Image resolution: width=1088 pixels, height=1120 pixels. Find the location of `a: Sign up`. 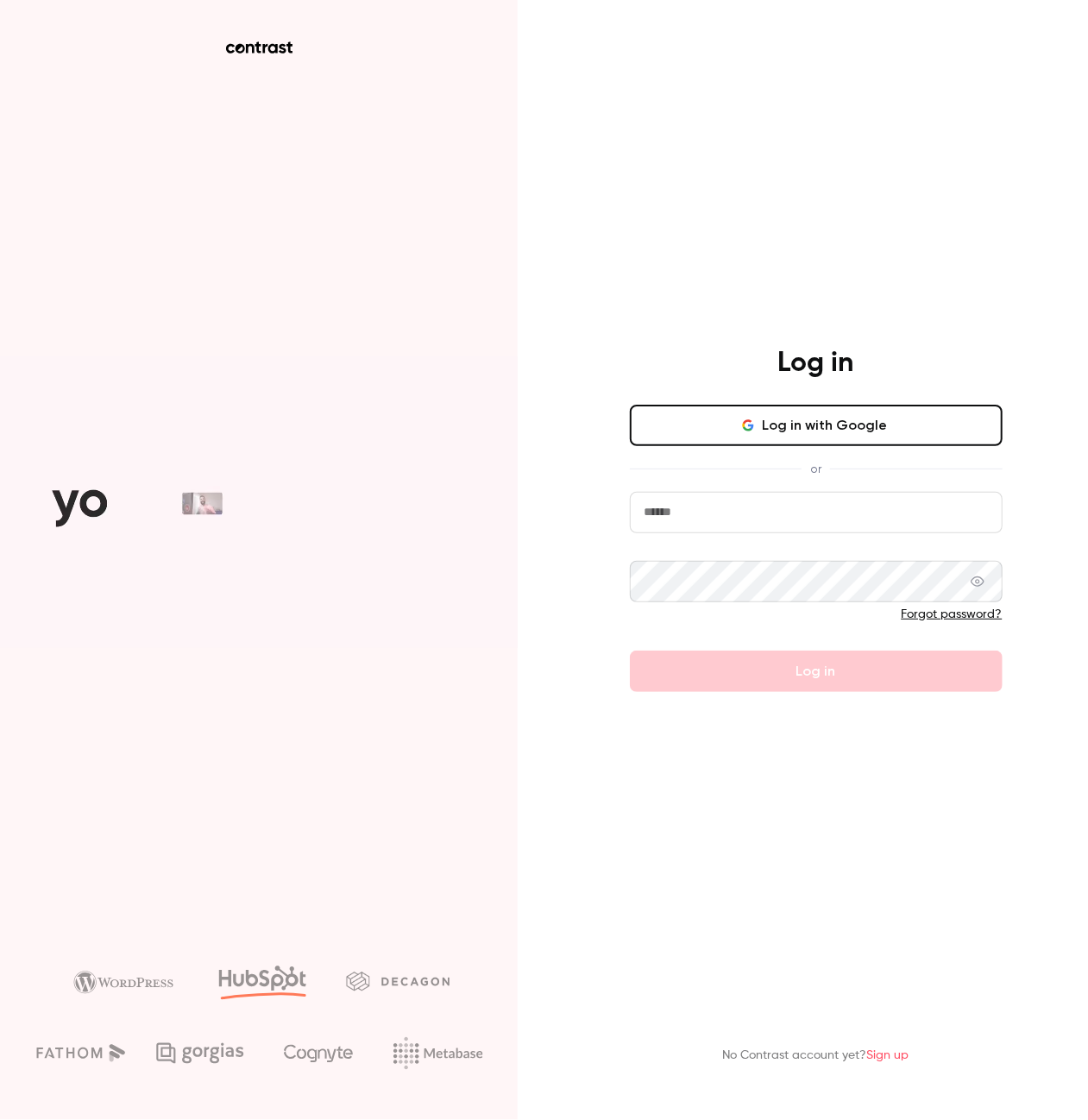

a: Sign up is located at coordinates (888, 1055).